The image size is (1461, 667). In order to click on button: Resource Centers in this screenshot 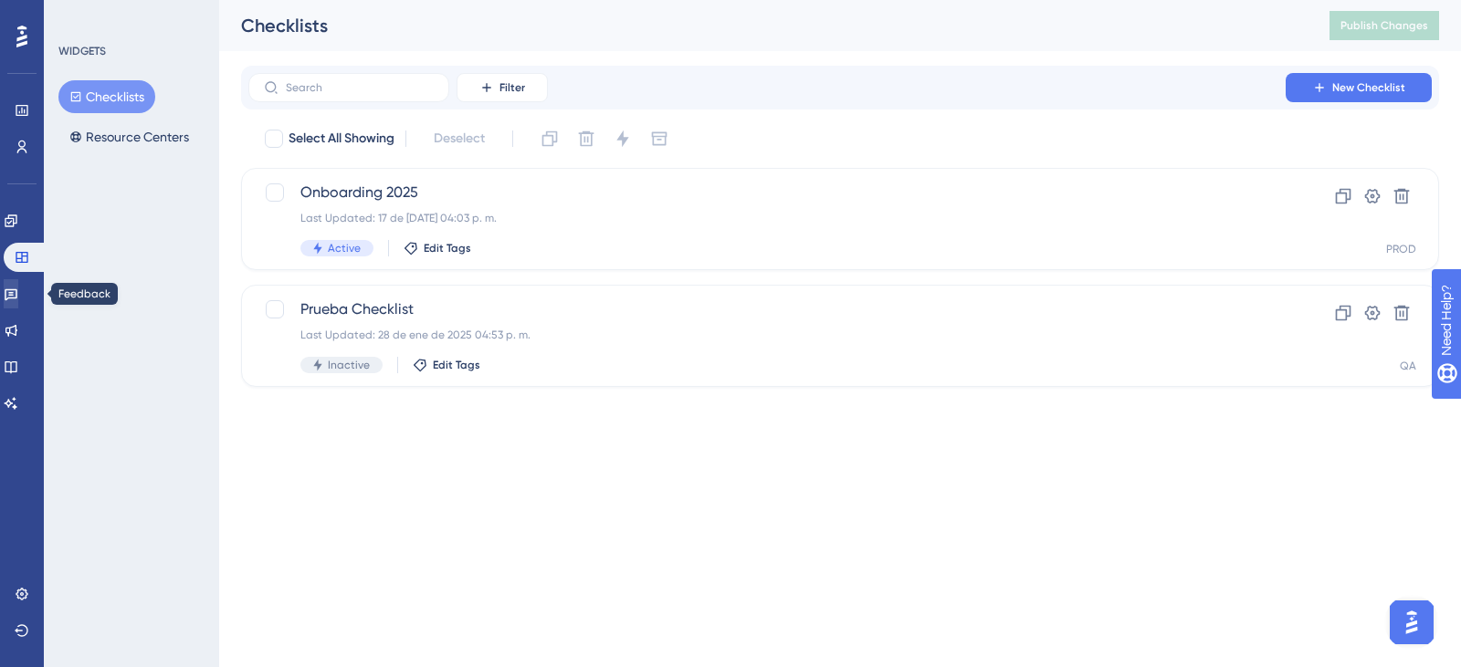, I will do `click(129, 137)`.